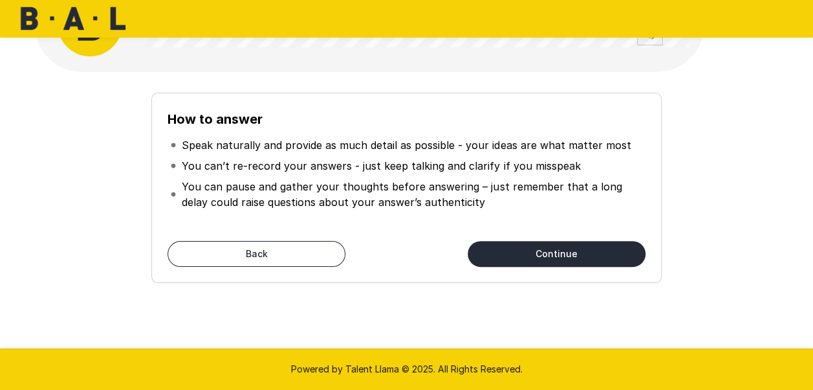 The height and width of the screenshot is (390, 813). I want to click on p: You can pause and gather your thoughts before answering – just remember that a long delay could r..., so click(412, 194).